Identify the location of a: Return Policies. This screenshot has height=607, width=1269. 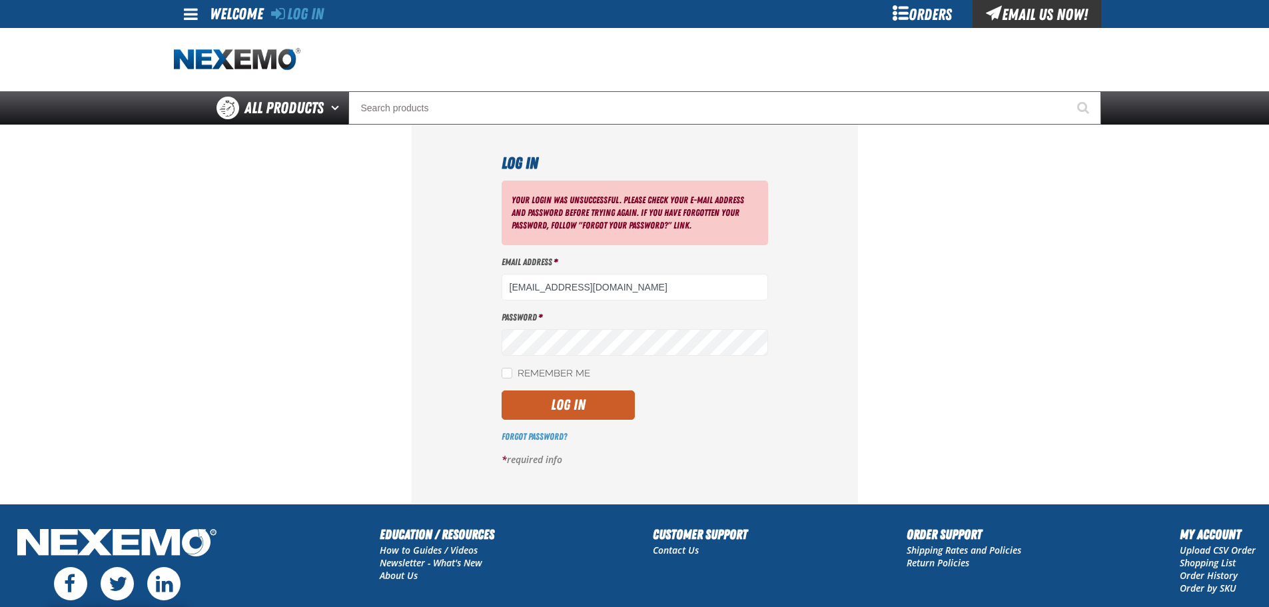
(938, 562).